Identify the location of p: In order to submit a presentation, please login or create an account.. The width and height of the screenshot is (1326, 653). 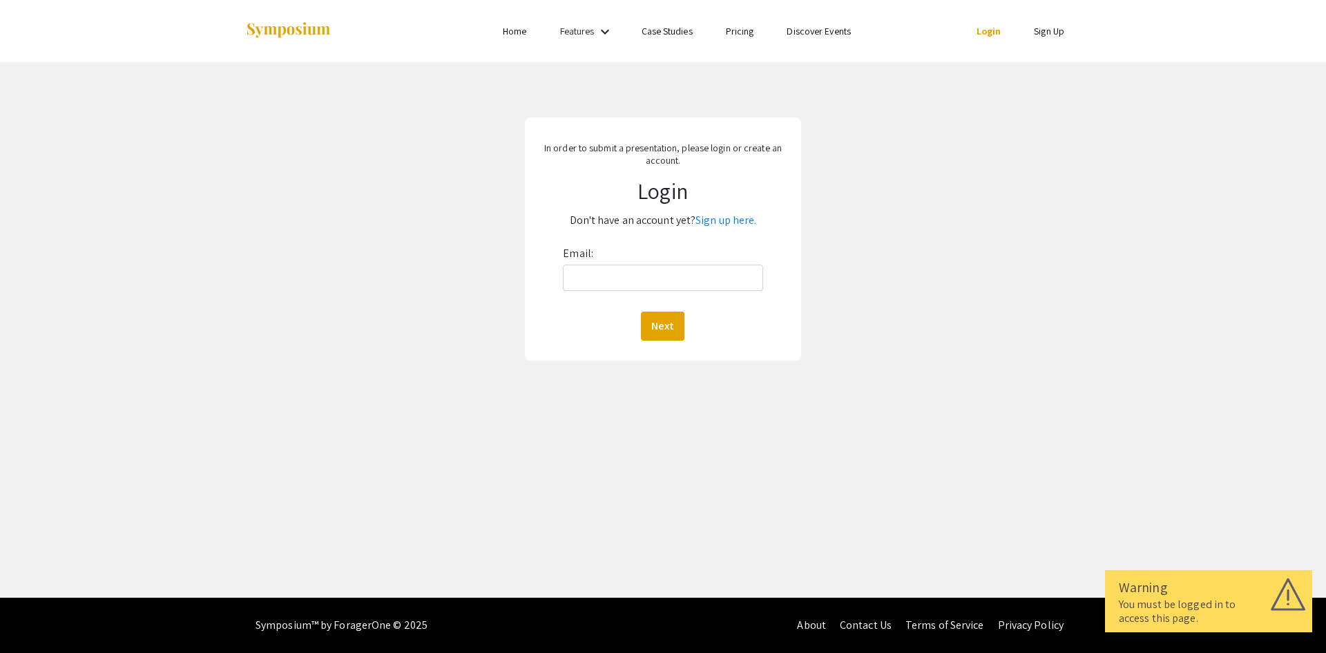
(663, 154).